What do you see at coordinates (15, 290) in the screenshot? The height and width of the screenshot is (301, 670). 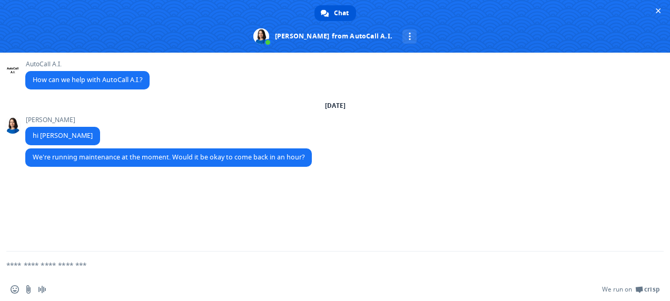 I see `span: Insert an emoji` at bounding box center [15, 290].